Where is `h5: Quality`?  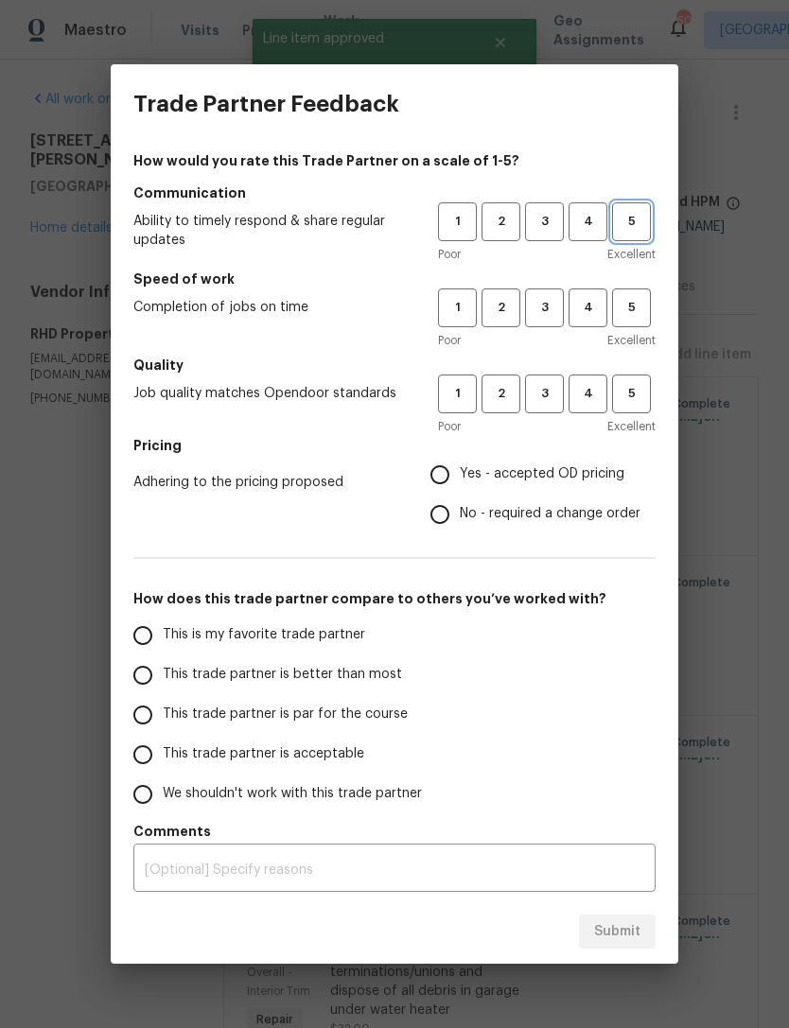
h5: Quality is located at coordinates (394, 365).